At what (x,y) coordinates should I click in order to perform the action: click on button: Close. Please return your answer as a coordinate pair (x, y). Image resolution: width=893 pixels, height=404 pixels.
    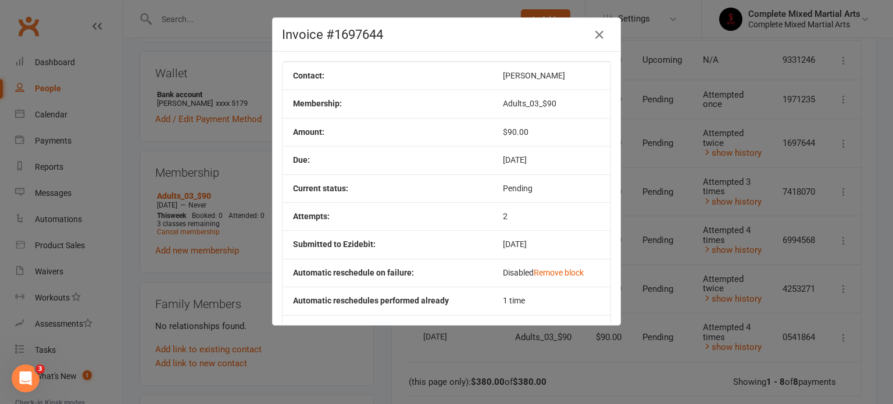
    Looking at the image, I should click on (599, 35).